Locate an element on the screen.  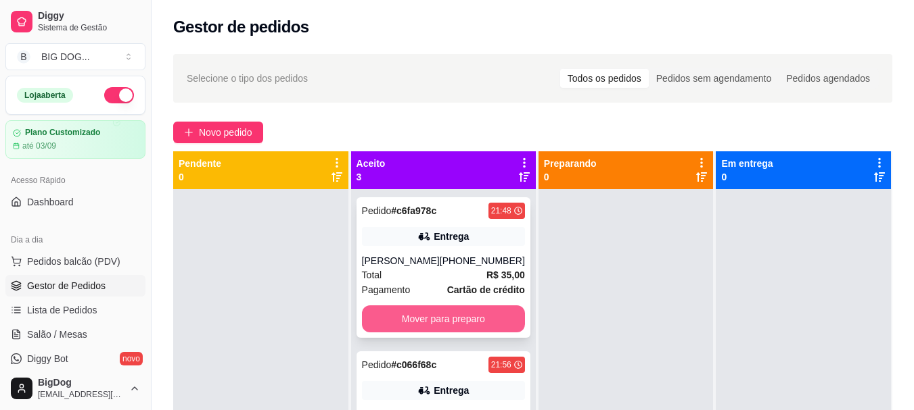
strong: # c6fa978c is located at coordinates (413, 211).